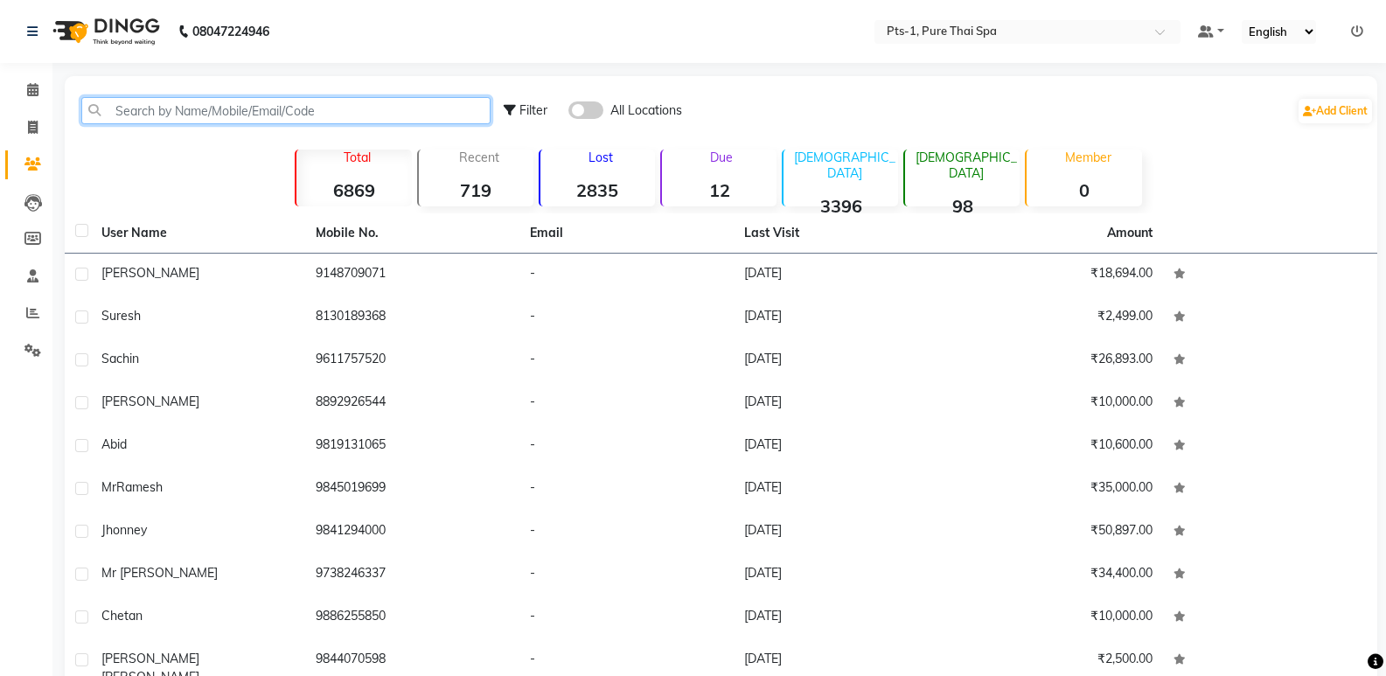  Describe the element at coordinates (231, 31) in the screenshot. I see `b: 08047224946` at that location.